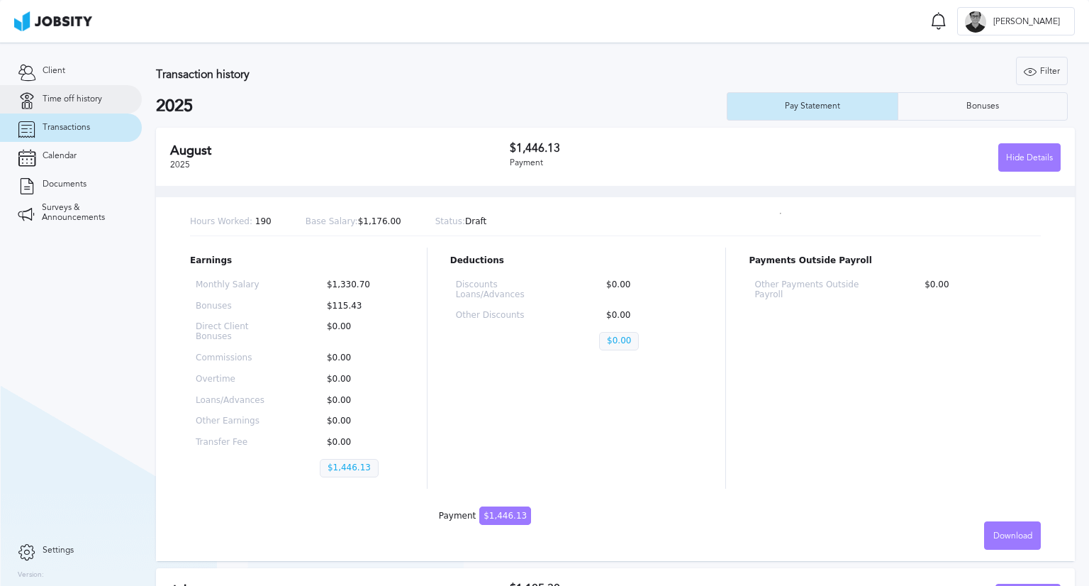  I want to click on p: Bonuses, so click(235, 306).